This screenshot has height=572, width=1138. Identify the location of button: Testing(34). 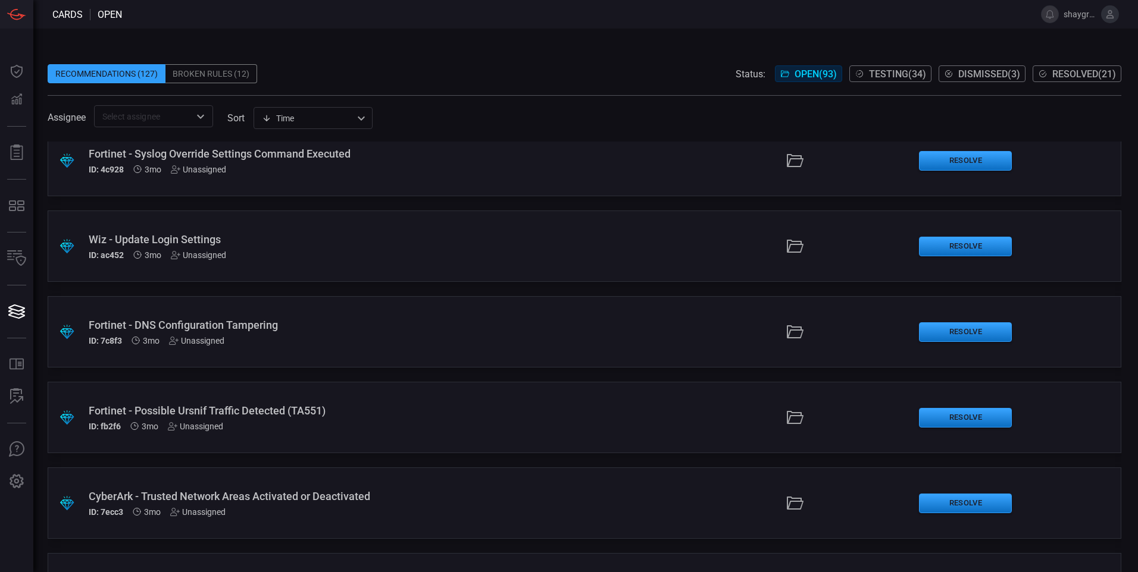
(890, 74).